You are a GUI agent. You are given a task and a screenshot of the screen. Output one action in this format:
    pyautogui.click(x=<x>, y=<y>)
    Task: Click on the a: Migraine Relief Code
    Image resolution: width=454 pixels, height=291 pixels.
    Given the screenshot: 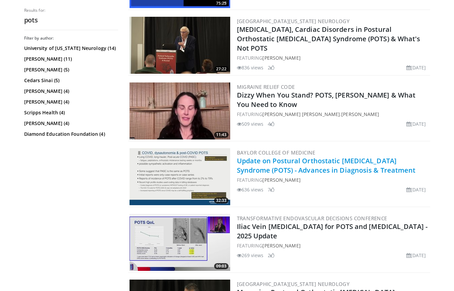 What is the action you would take?
    pyautogui.click(x=266, y=87)
    